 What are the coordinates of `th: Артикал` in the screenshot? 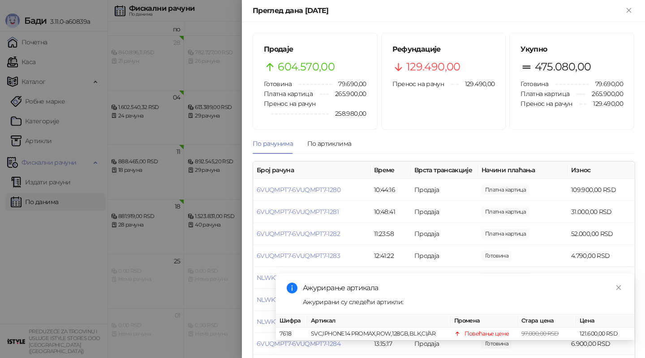 It's located at (379, 320).